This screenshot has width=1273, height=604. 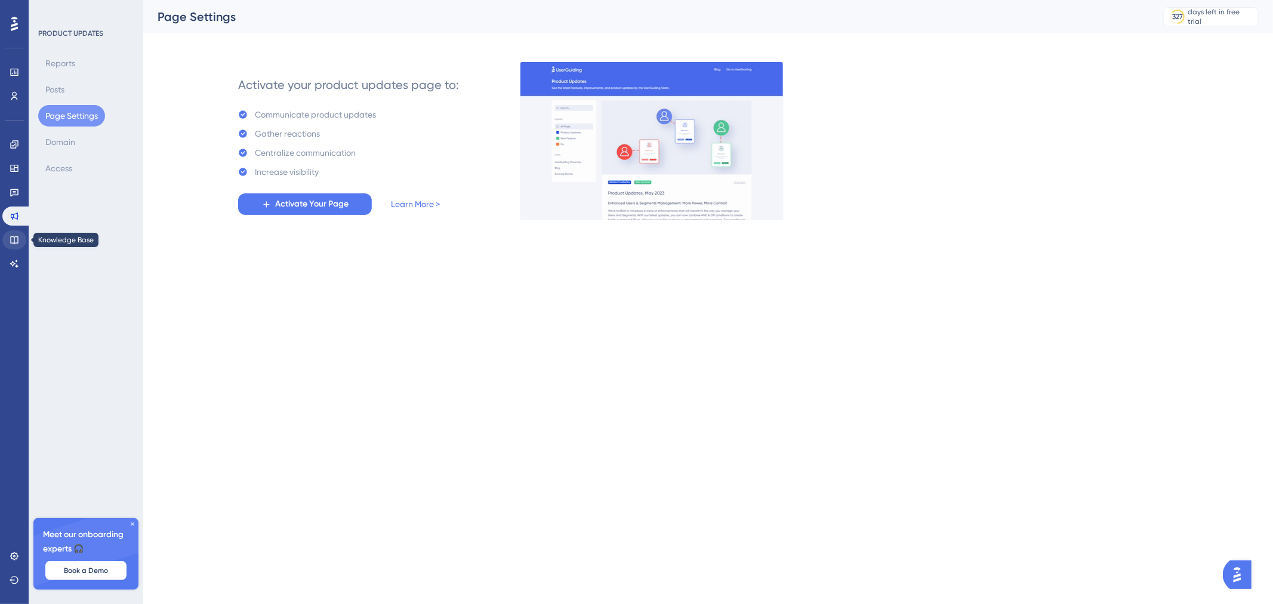 What do you see at coordinates (415, 204) in the screenshot?
I see `a: Learn More >` at bounding box center [415, 204].